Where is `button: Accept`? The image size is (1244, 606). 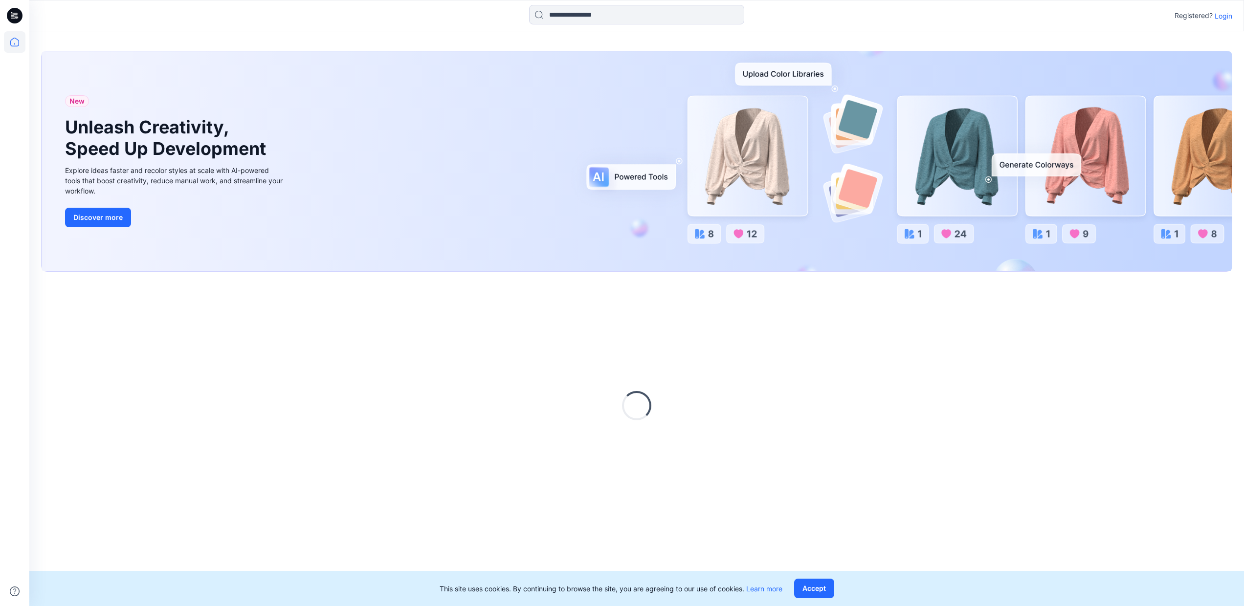 button: Accept is located at coordinates (814, 589).